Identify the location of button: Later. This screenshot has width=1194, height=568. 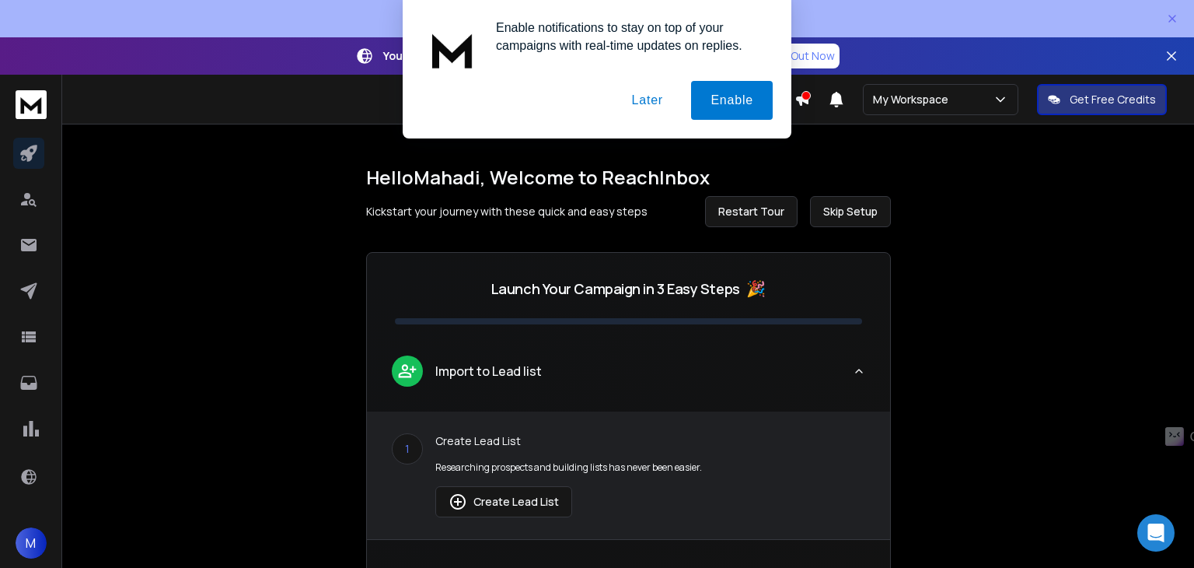
(647, 100).